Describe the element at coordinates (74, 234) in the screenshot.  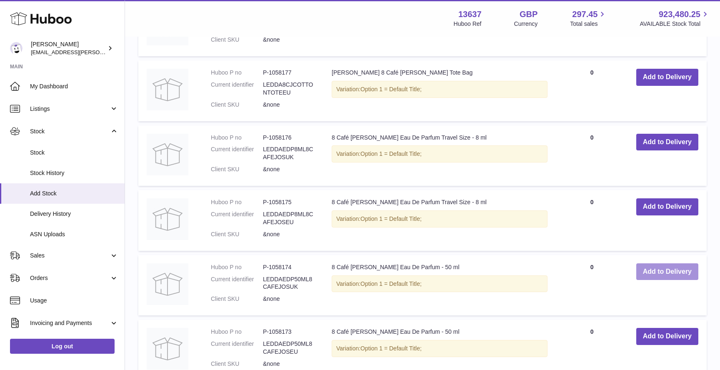
I see `span: ASN Uploads` at that location.